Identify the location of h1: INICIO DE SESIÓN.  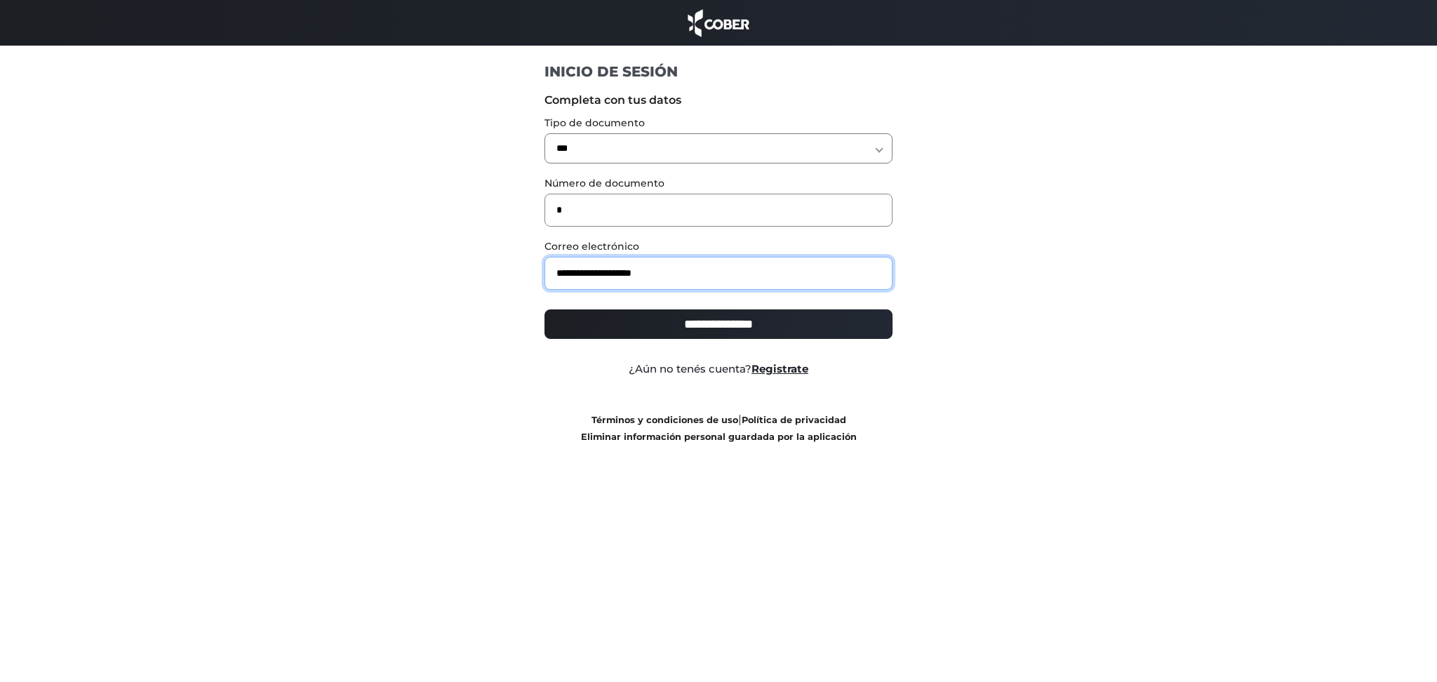
(718, 72).